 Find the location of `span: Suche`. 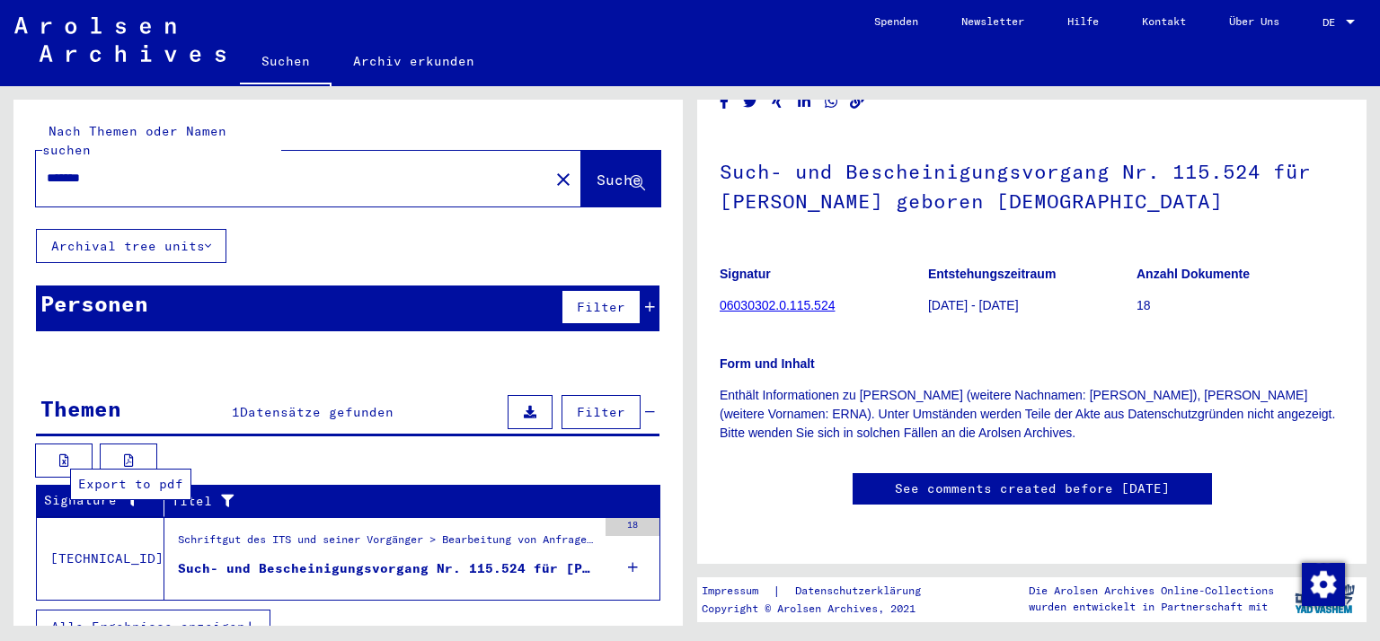

span: Suche is located at coordinates (619, 180).